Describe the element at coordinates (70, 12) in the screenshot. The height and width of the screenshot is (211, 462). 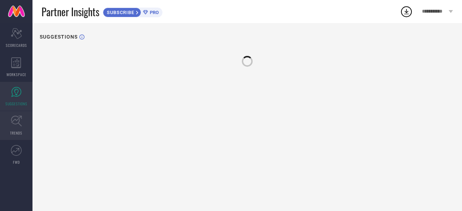
I see `span: Partner Insights` at that location.